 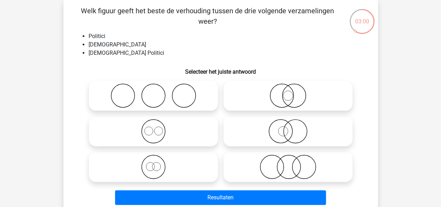 I want to click on p: Welk figuur geeft het beste de verhouding tussen de drie volgende verzamelingen weer?, so click(x=208, y=16).